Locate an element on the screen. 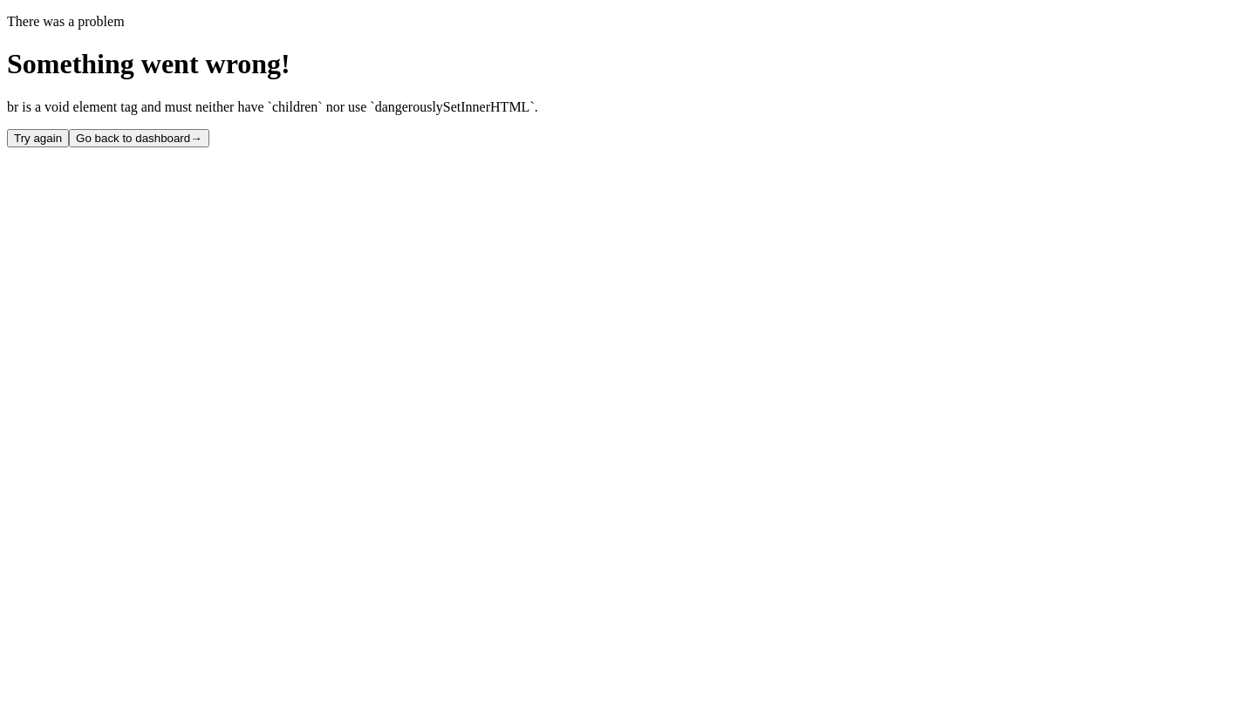  button: Go back to dashboard is located at coordinates (139, 138).